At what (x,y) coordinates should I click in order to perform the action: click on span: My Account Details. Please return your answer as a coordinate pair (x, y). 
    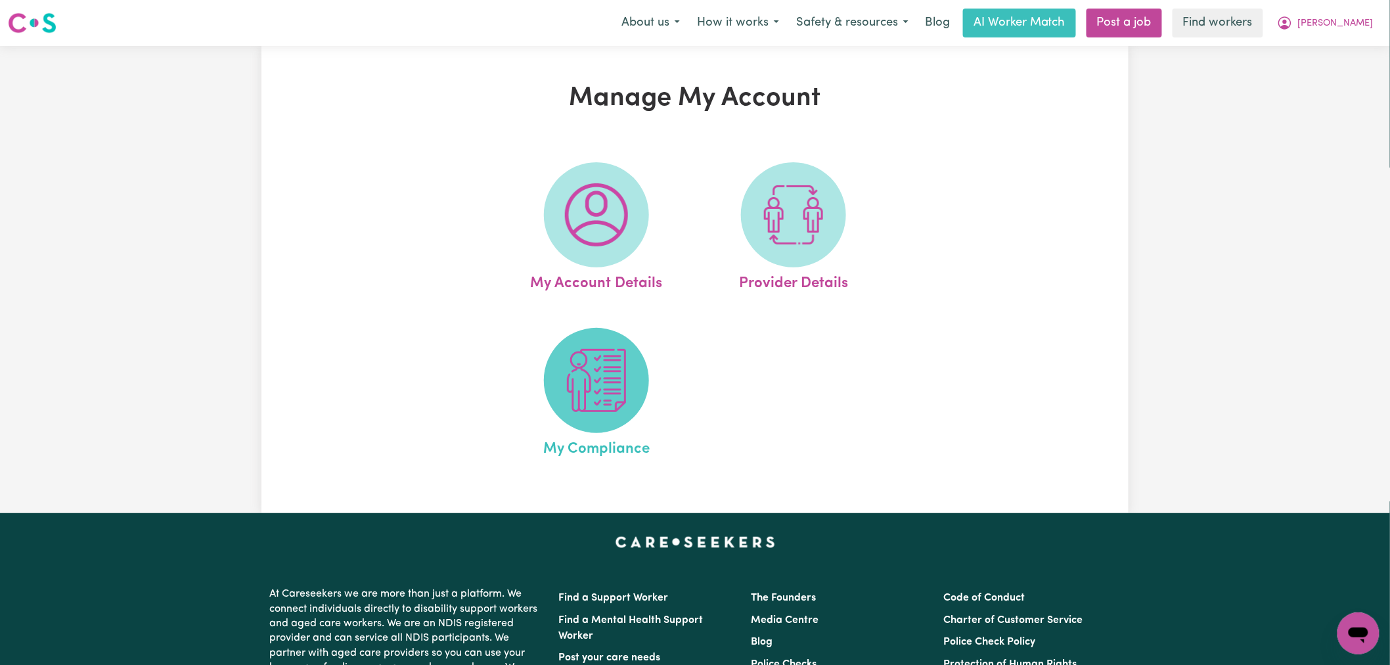
    Looking at the image, I should click on (596, 281).